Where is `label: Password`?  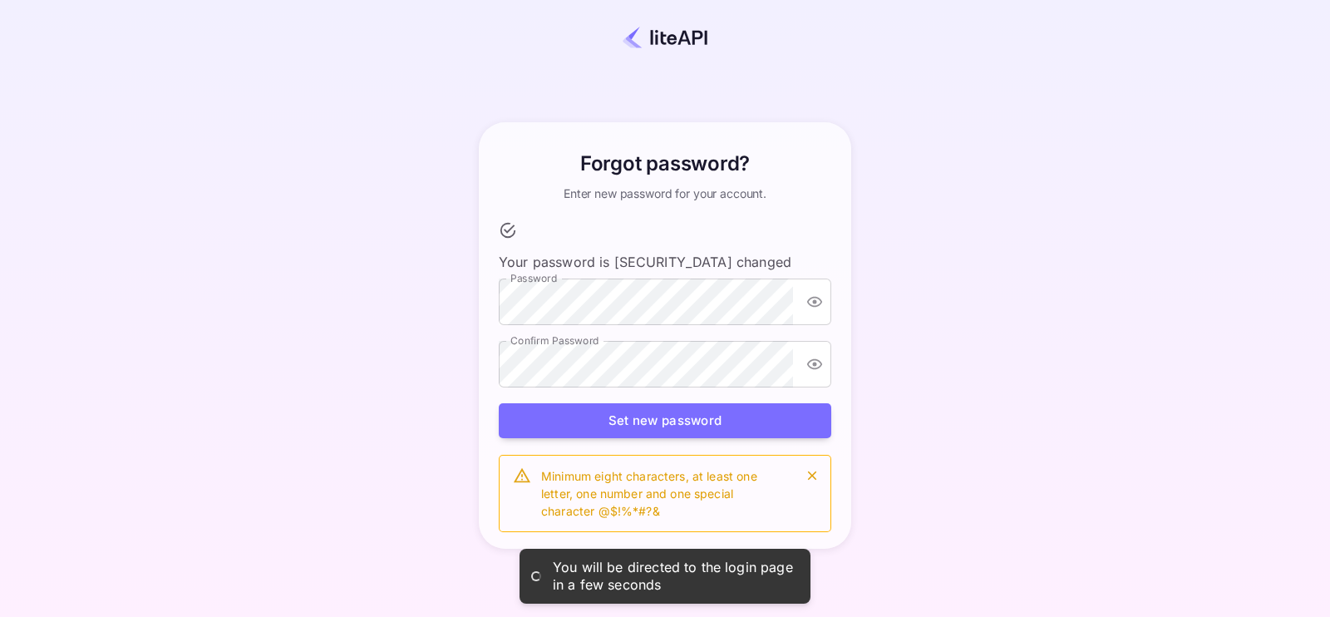 label: Password is located at coordinates (534, 278).